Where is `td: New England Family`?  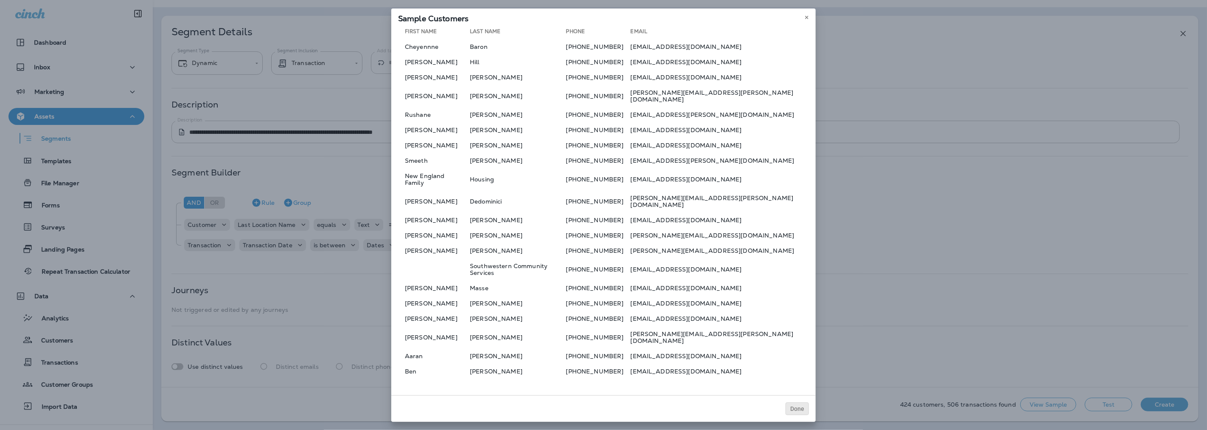 td: New England Family is located at coordinates (434, 179).